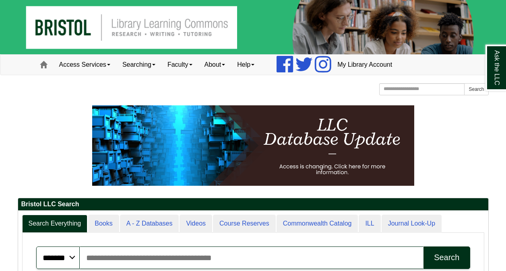 The width and height of the screenshot is (506, 271). What do you see at coordinates (446, 257) in the screenshot?
I see `div: Search` at bounding box center [446, 257].